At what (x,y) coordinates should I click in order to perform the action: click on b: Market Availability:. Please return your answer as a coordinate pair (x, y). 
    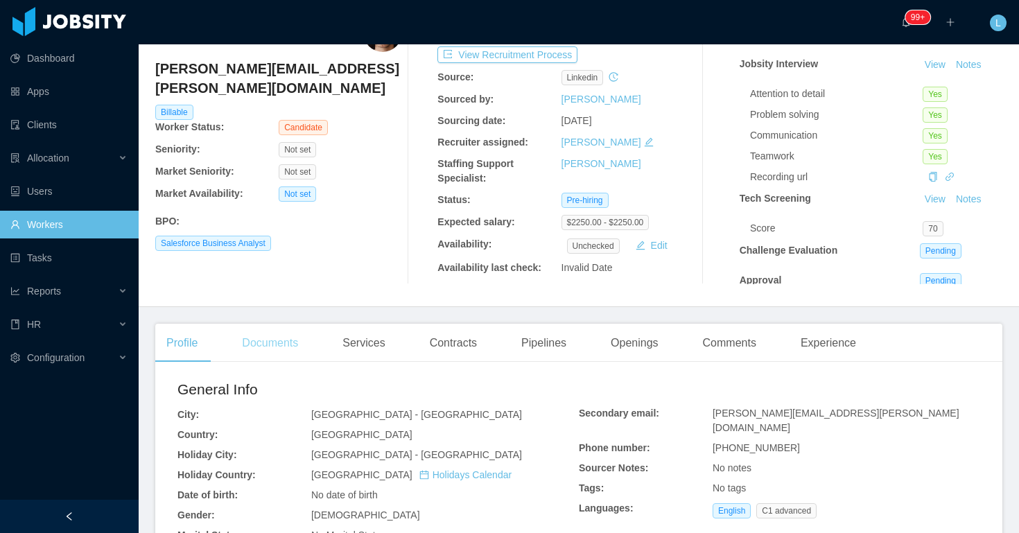
    Looking at the image, I should click on (199, 193).